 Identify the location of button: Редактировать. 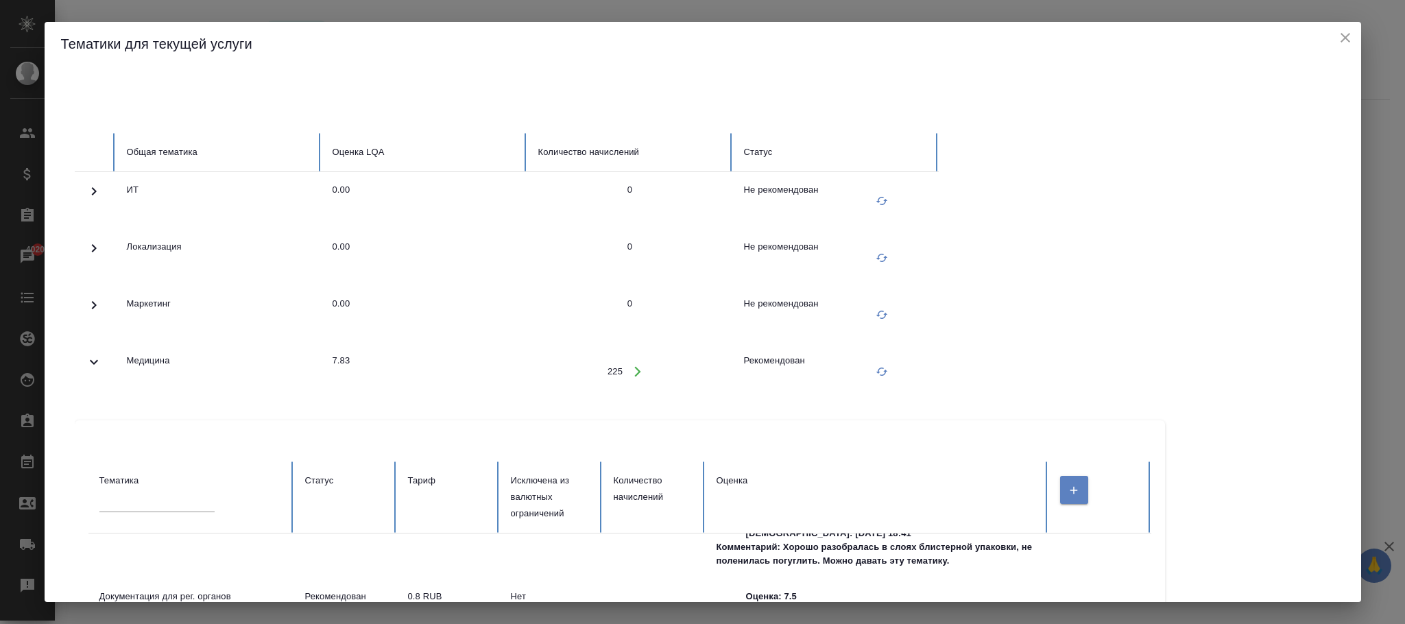
(1073, 607).